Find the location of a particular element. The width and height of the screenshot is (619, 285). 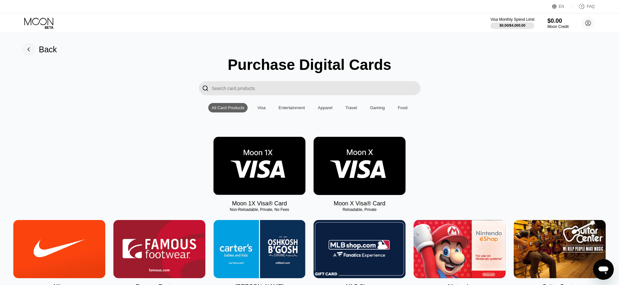

div: Purchase Digital Cards is located at coordinates (310, 65).